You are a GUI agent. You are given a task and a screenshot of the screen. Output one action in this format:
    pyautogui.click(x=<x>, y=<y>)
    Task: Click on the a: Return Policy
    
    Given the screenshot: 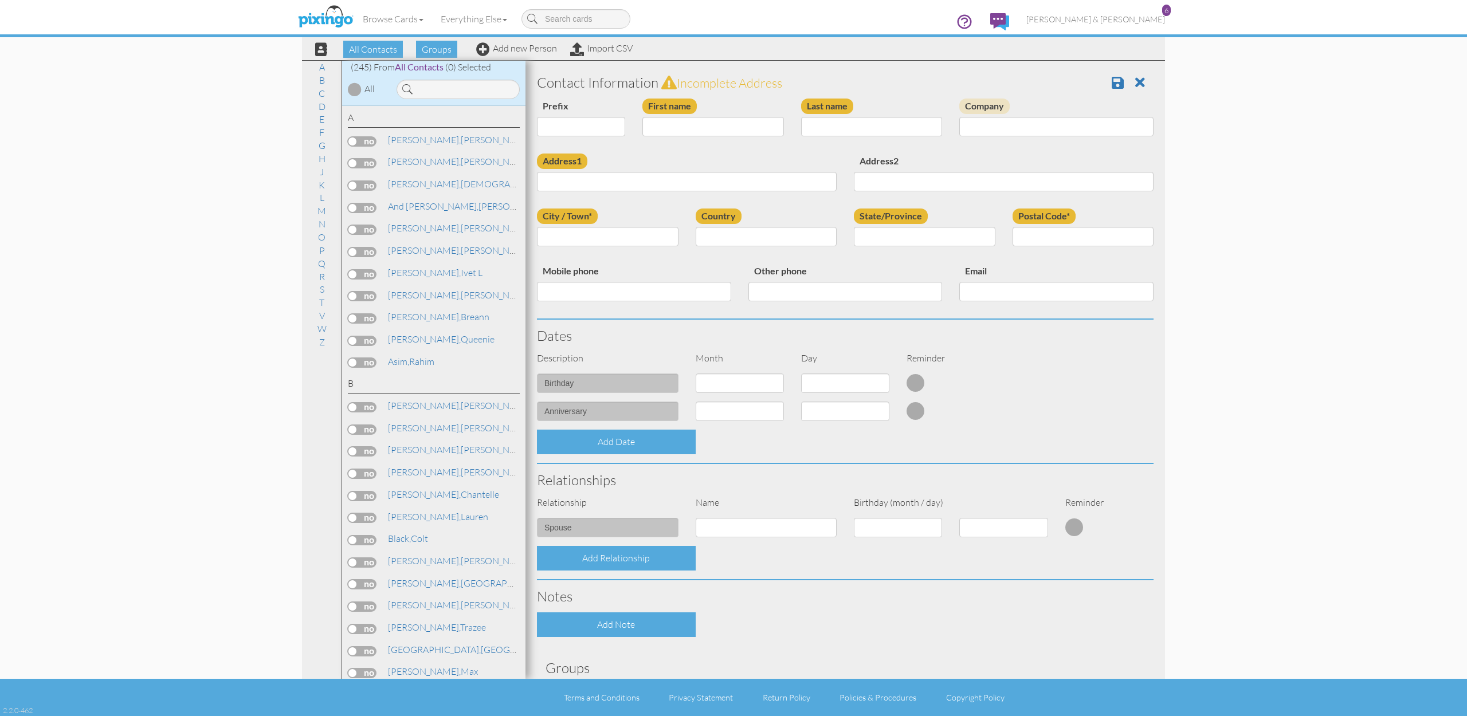 What is the action you would take?
    pyautogui.click(x=786, y=697)
    